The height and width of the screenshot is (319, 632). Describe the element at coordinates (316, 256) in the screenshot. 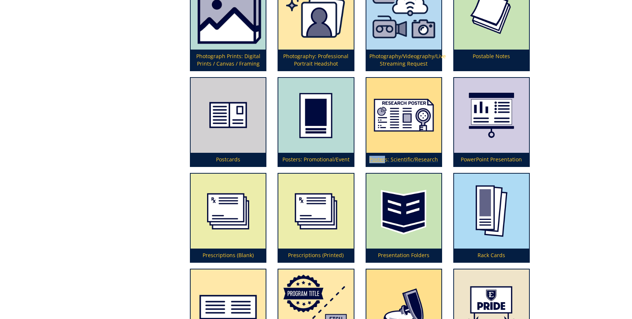

I see `p: Prescriptions (Printed)` at that location.